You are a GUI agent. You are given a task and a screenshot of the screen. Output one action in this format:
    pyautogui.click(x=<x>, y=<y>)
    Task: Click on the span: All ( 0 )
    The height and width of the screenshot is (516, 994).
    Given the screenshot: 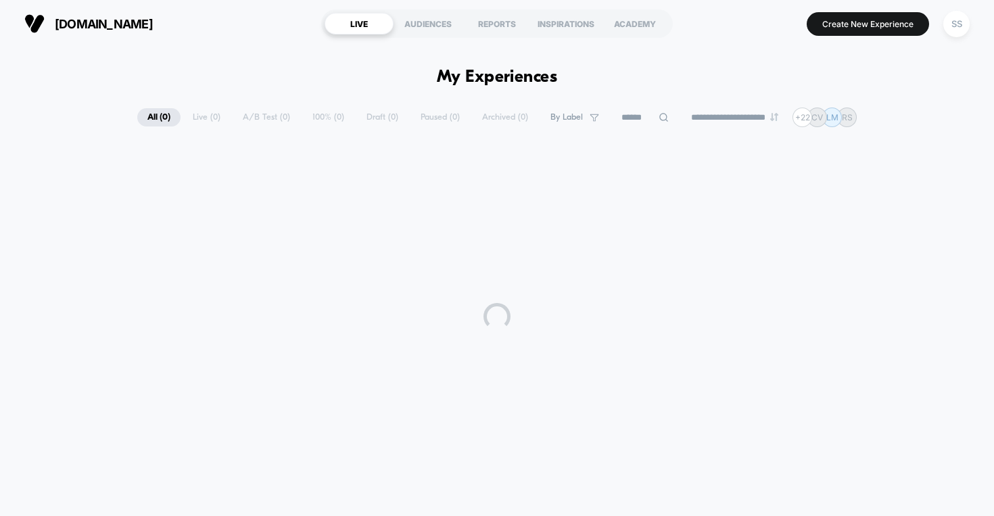 What is the action you would take?
    pyautogui.click(x=159, y=117)
    